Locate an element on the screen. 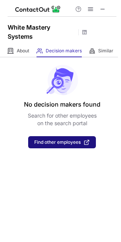  header: No decision makers found is located at coordinates (62, 104).